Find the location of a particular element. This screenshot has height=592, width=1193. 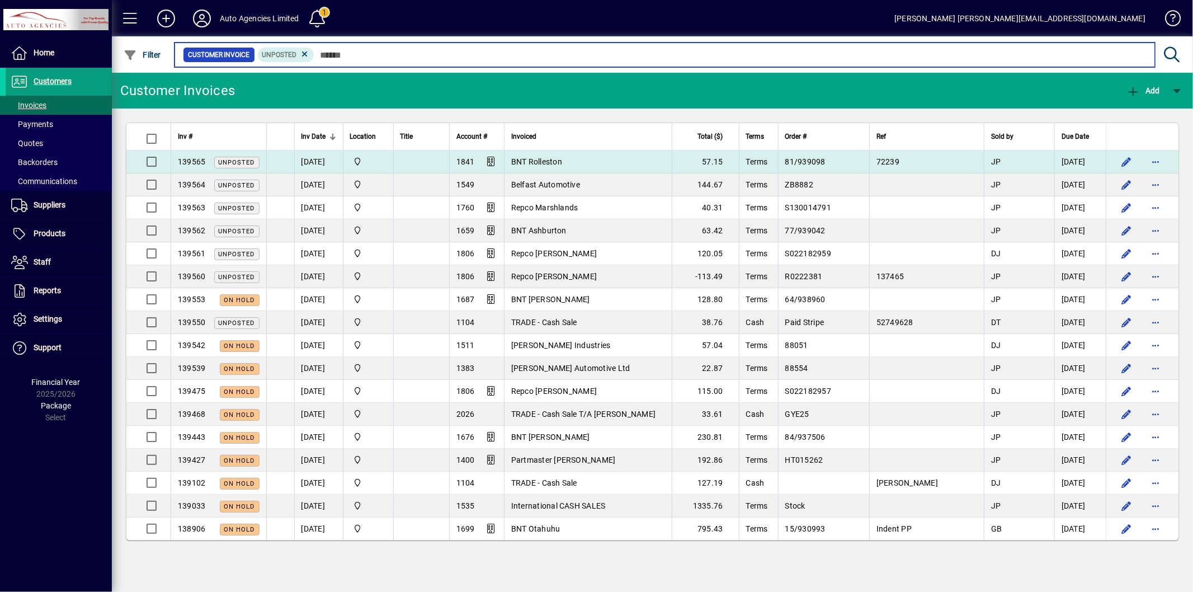

span: 139102 is located at coordinates (192, 483).